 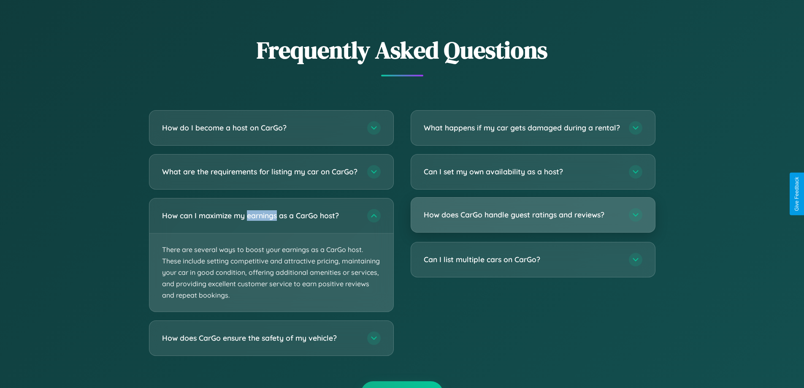 I want to click on p: There are several ways to boost your earnings as a CarGo host. These include setting competitive ..., so click(x=271, y=273).